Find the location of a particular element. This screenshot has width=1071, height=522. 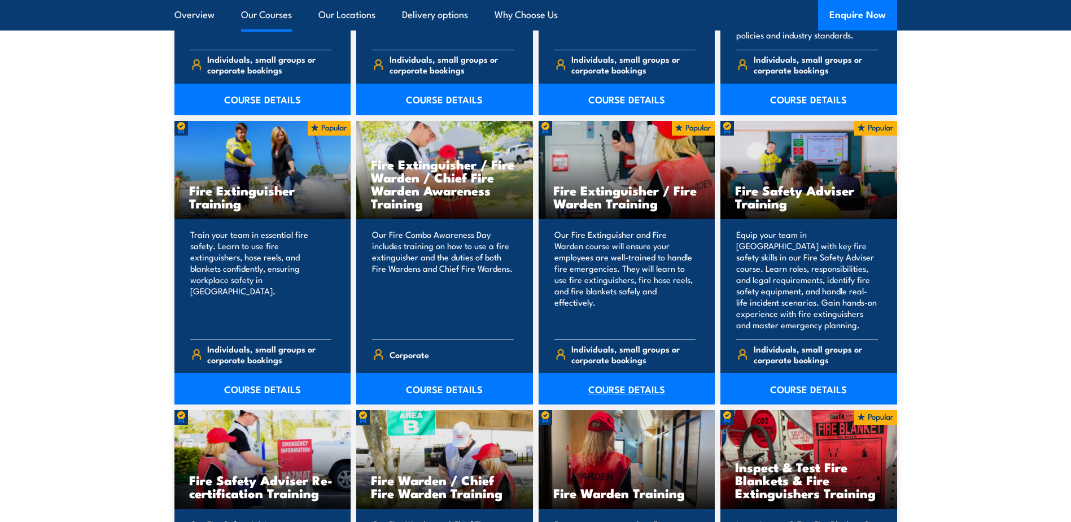

p: Train your team in essential fire safety. Learn to use fire extinguishers, hose reels, and blanke... is located at coordinates (261, 280).